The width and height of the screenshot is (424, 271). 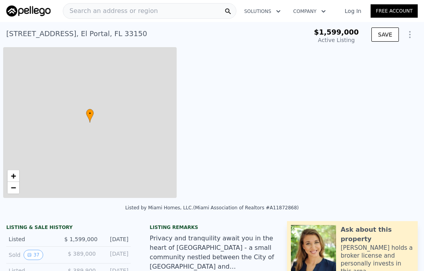 What do you see at coordinates (35, 255) in the screenshot?
I see `div: Sold` at bounding box center [35, 255].